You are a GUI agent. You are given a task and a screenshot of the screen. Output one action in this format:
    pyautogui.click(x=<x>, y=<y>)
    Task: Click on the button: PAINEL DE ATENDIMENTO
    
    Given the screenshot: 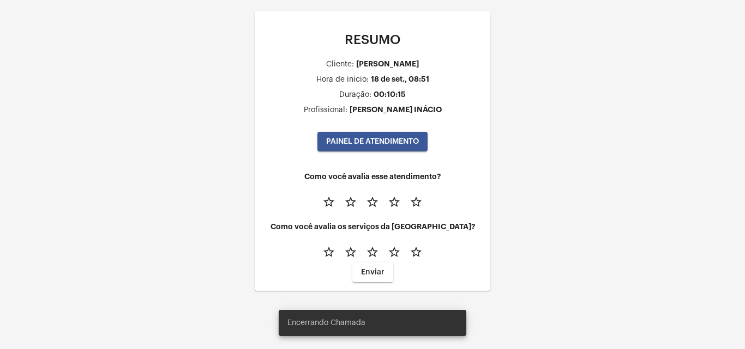 What is the action you would take?
    pyautogui.click(x=372, y=142)
    